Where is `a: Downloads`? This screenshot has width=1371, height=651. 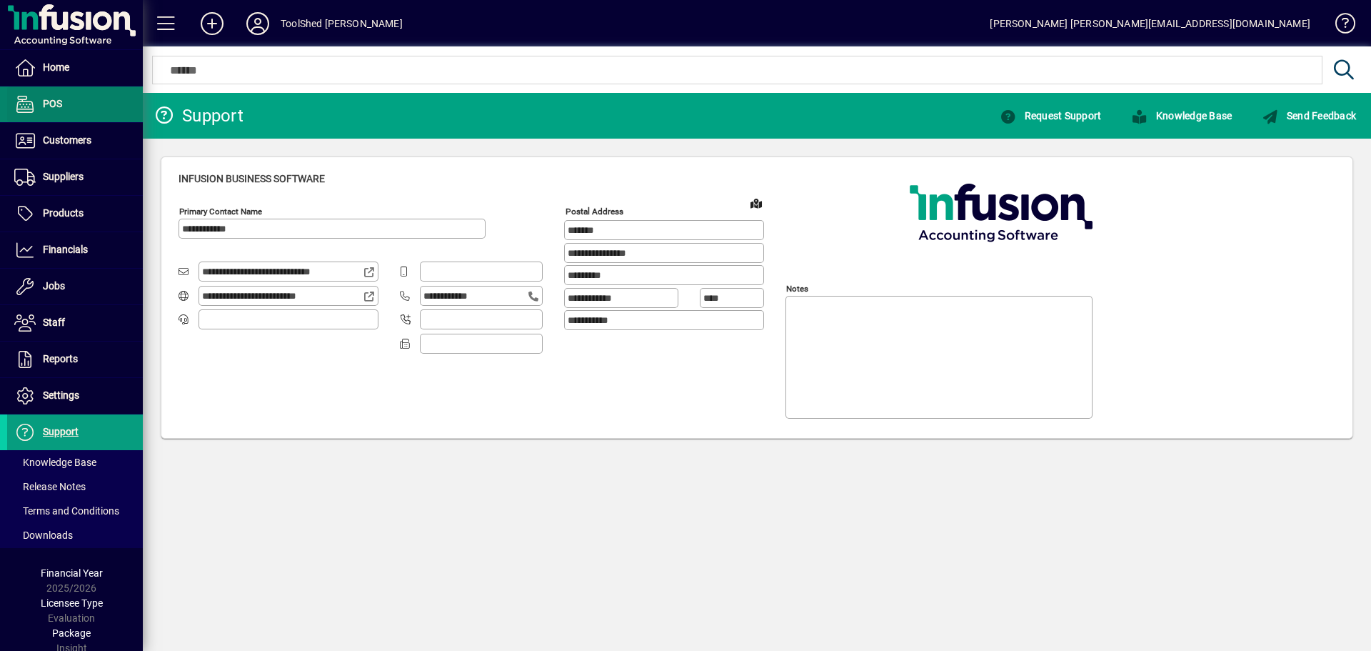 a: Downloads is located at coordinates (75, 535).